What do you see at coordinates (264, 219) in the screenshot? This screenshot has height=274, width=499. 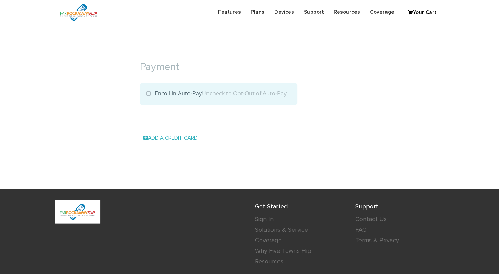 I see `a: Sign In` at bounding box center [264, 219].